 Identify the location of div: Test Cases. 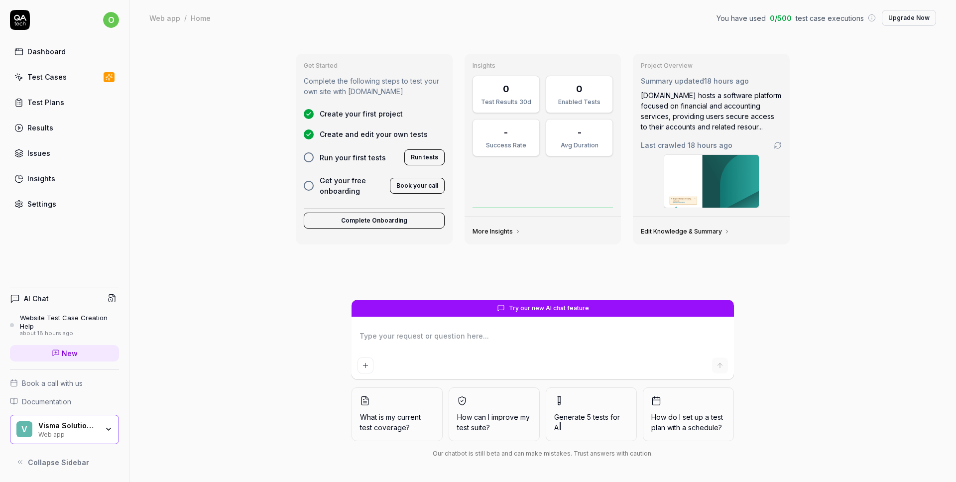
(47, 77).